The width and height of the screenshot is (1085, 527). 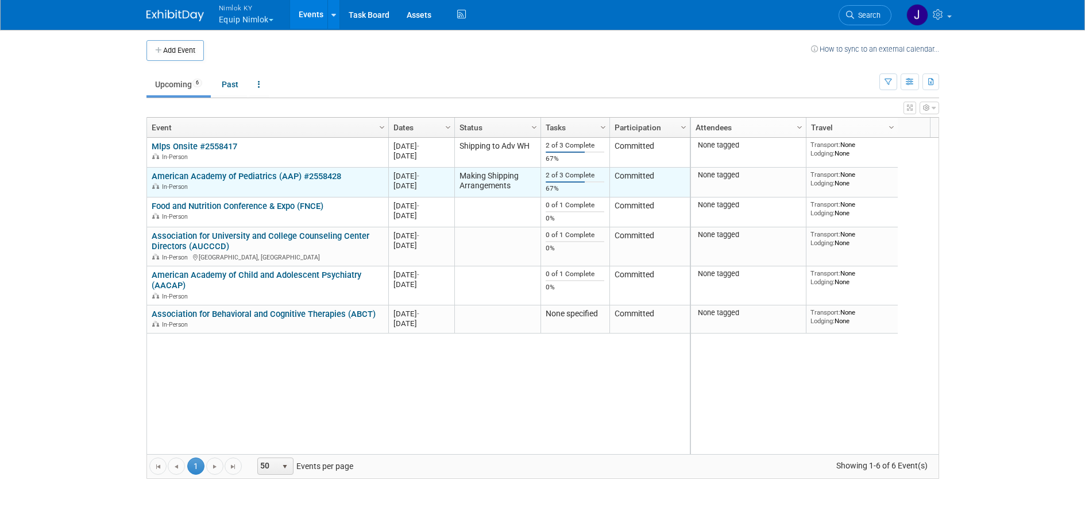 What do you see at coordinates (233, 467) in the screenshot?
I see `a: Go to the last page` at bounding box center [233, 467].